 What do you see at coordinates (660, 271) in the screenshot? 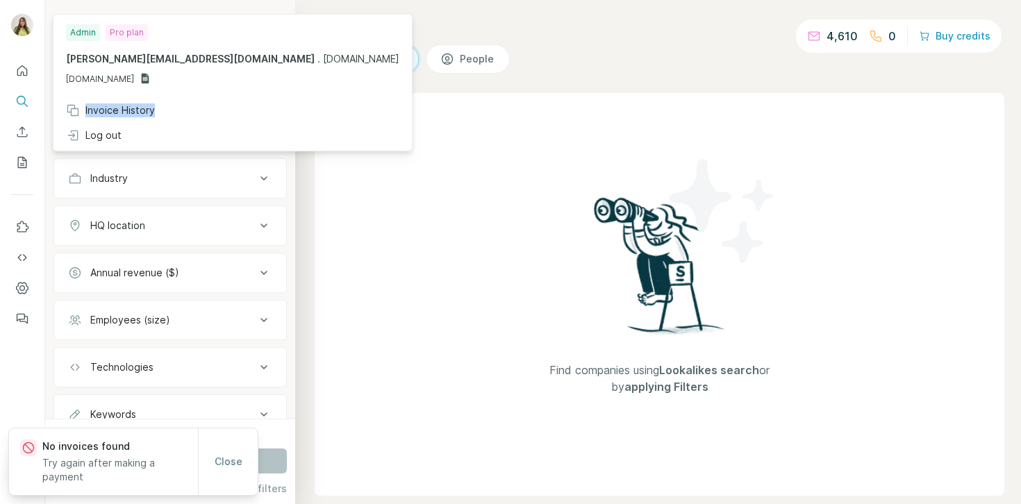
I see `img: Surfe Illustration - Woman searching with binoculars` at bounding box center [660, 271].